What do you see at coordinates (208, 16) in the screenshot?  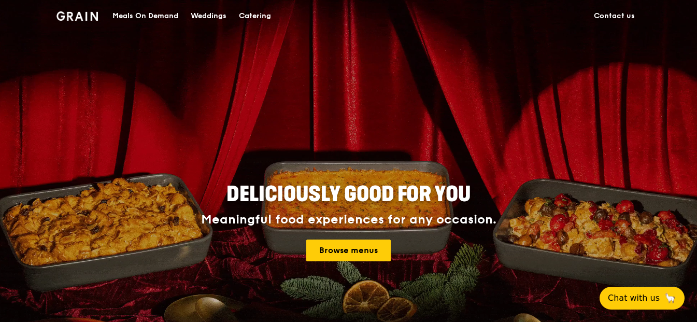 I see `a: Weddings` at bounding box center [208, 16].